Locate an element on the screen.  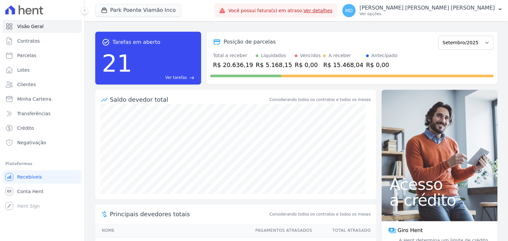
a: Transferências is located at coordinates (42, 114).